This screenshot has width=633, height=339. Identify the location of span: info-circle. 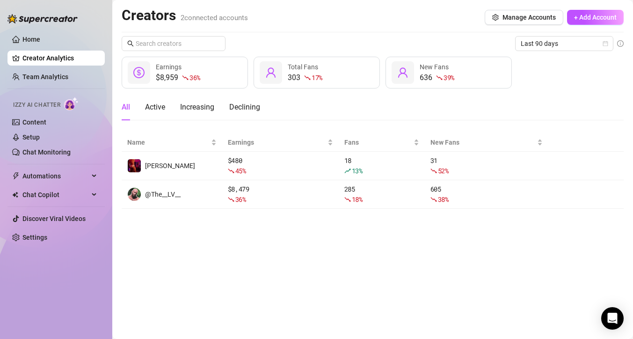
(621, 44).